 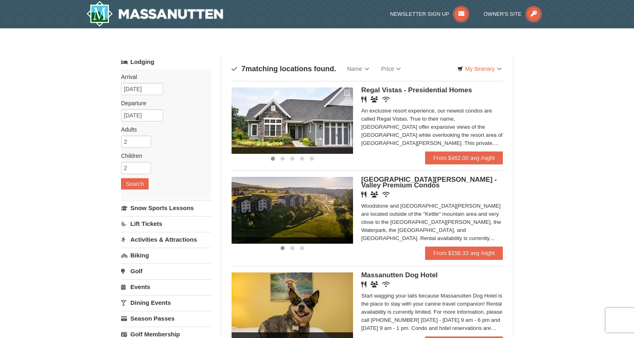 What do you see at coordinates (166, 239) in the screenshot?
I see `a: Activities & Attractions` at bounding box center [166, 239].